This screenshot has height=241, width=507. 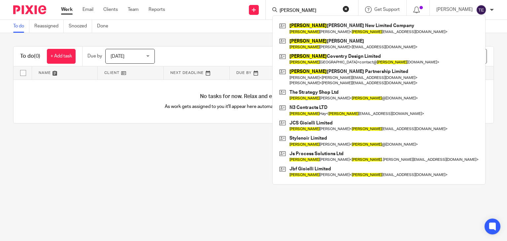 What do you see at coordinates (49, 26) in the screenshot?
I see `a: Reassigned` at bounding box center [49, 26].